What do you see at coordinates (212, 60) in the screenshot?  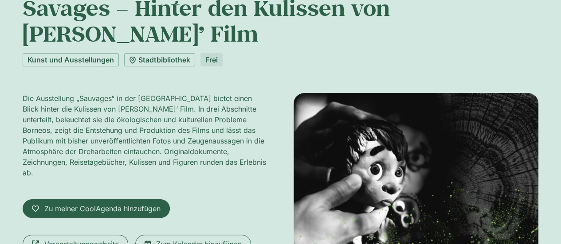 I see `font: Frei` at bounding box center [212, 60].